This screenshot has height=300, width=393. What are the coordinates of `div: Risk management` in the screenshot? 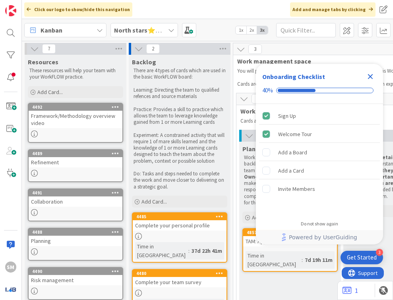 It's located at (75, 280).